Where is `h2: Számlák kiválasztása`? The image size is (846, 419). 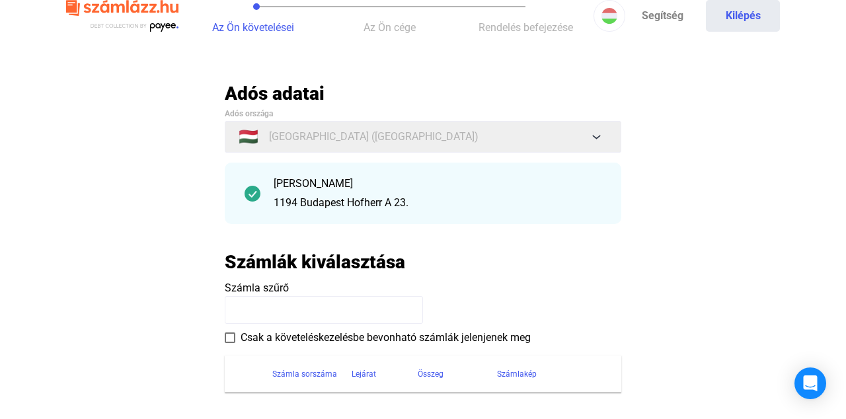
h2: Számlák kiválasztása is located at coordinates (315, 262).